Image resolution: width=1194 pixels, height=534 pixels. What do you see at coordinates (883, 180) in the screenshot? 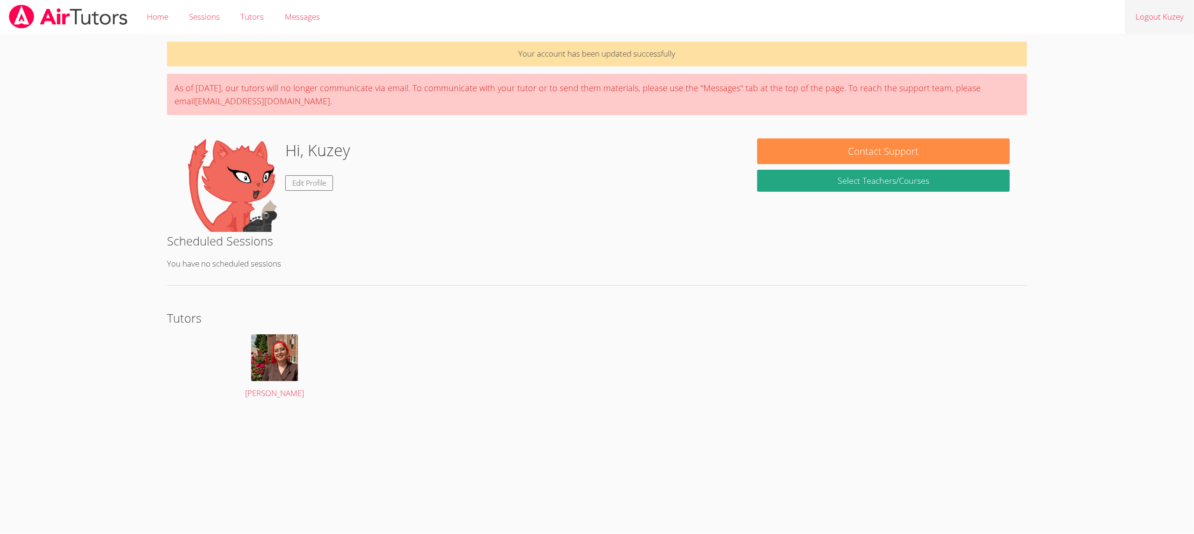
I see `a: Select Teachers/Courses` at bounding box center [883, 180].